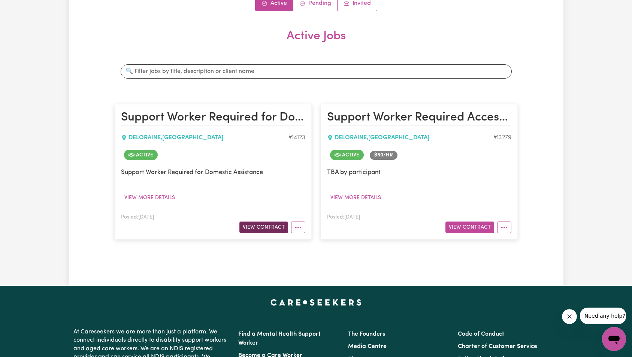 The height and width of the screenshot is (357, 632). I want to click on a: Code of Conduct, so click(481, 335).